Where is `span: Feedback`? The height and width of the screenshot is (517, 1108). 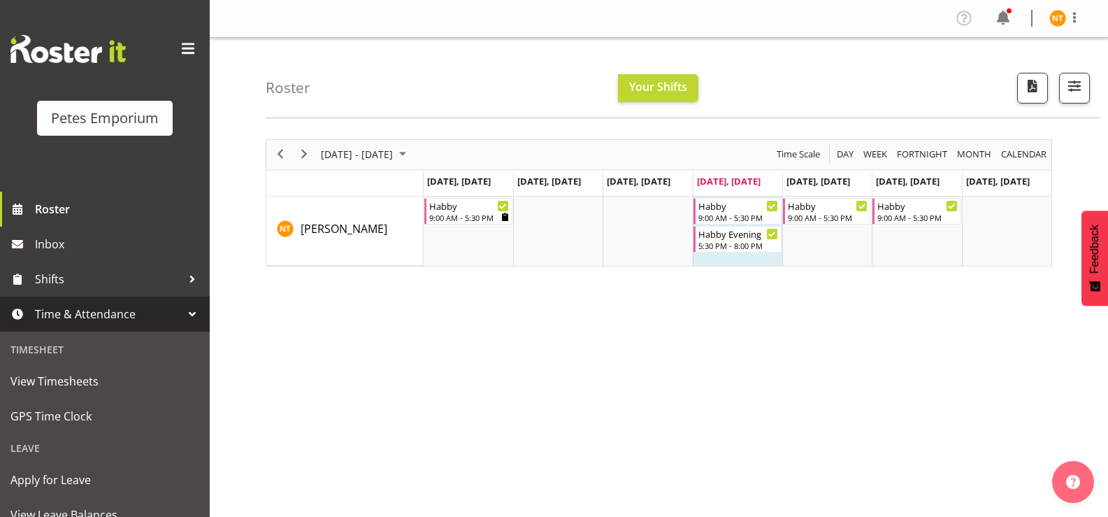 span: Feedback is located at coordinates (1095, 249).